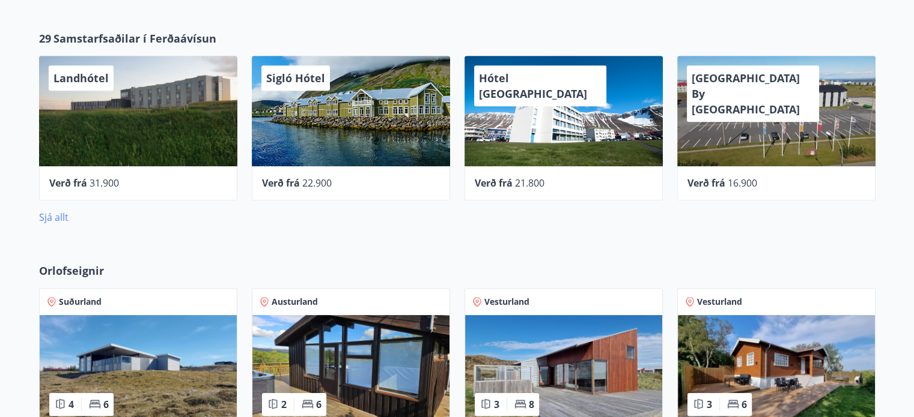 The height and width of the screenshot is (417, 914). What do you see at coordinates (104, 183) in the screenshot?
I see `span: 31.900` at bounding box center [104, 183].